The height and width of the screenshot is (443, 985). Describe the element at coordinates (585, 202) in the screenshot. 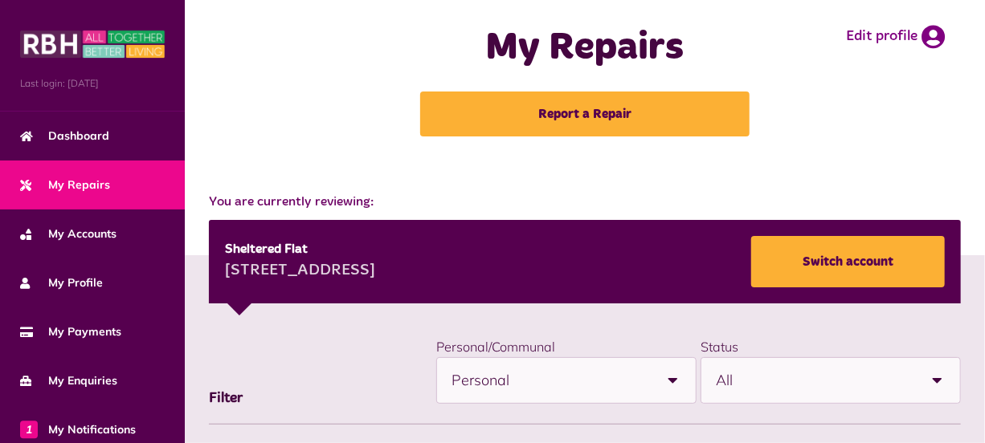

I see `span: You are currently reviewing:` at that location.